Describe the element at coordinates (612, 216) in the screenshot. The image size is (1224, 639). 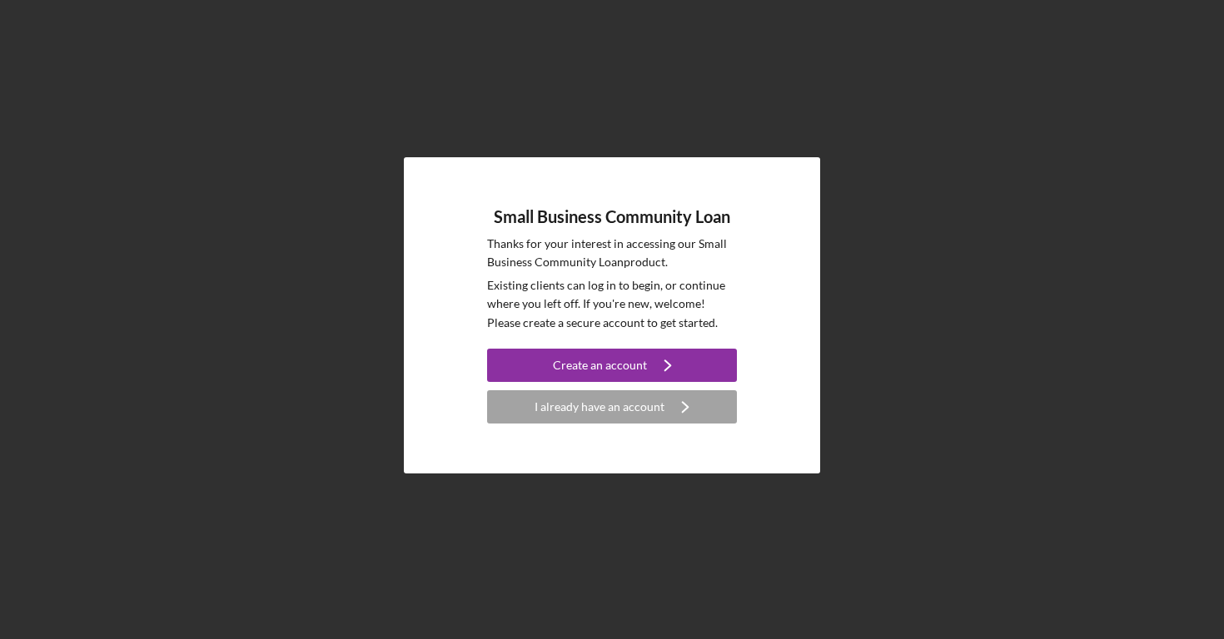
I see `h4: Small Business Community Loan` at that location.